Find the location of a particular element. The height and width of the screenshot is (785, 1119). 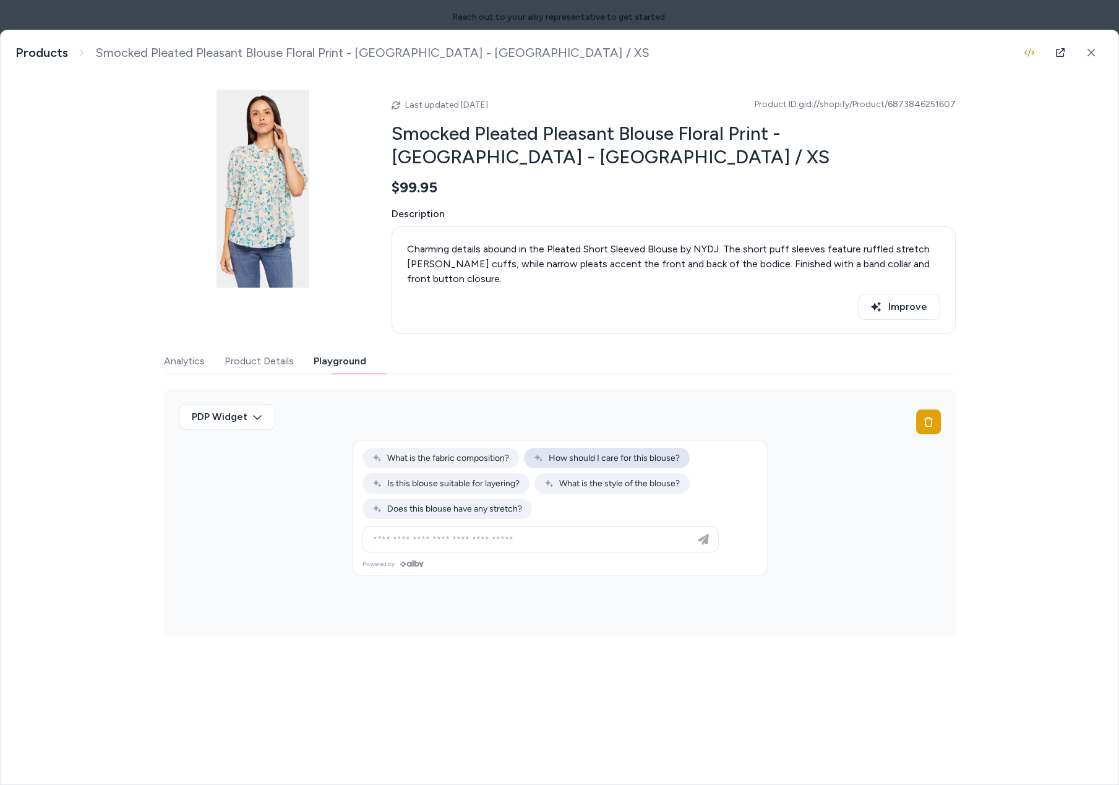

span: Product ID: gid://shopify/Product/6873846251607 is located at coordinates (855, 105).